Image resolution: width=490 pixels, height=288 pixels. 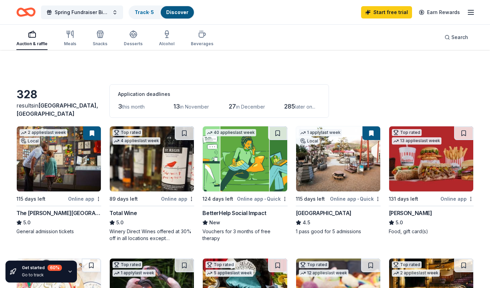 I want to click on span: Spring Fundraiser Bingo Night, so click(x=82, y=12).